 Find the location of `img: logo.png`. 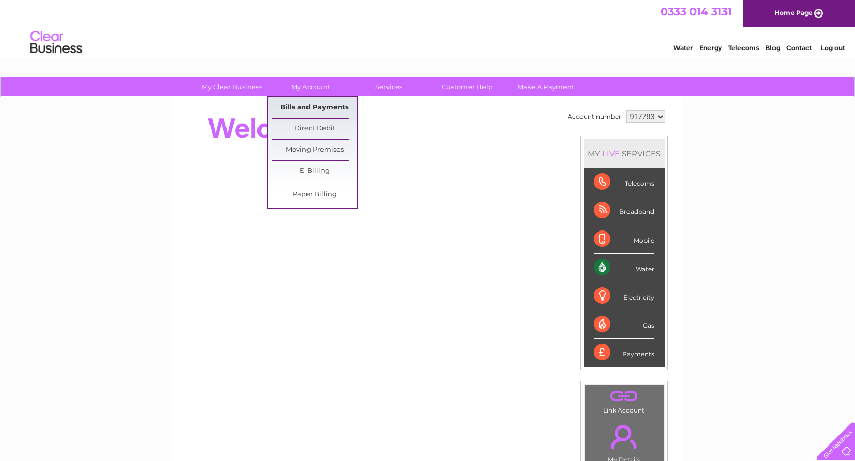

img: logo.png is located at coordinates (56, 42).